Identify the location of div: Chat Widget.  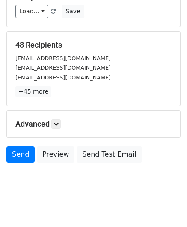
(166, 206).